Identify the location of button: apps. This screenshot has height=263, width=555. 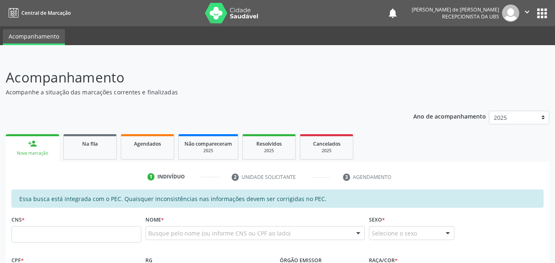
(542, 13).